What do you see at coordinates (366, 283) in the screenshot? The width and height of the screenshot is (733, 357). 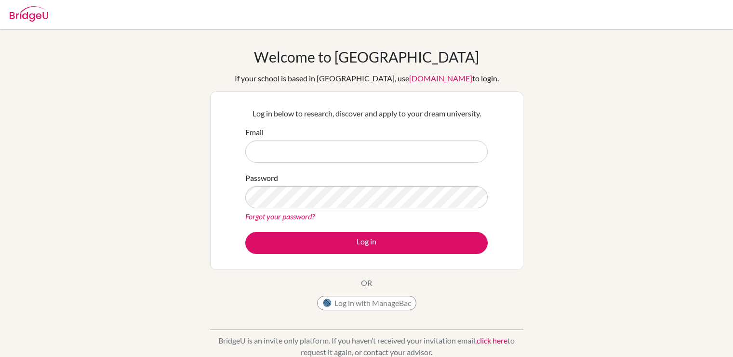 I see `p: OR` at bounding box center [366, 283].